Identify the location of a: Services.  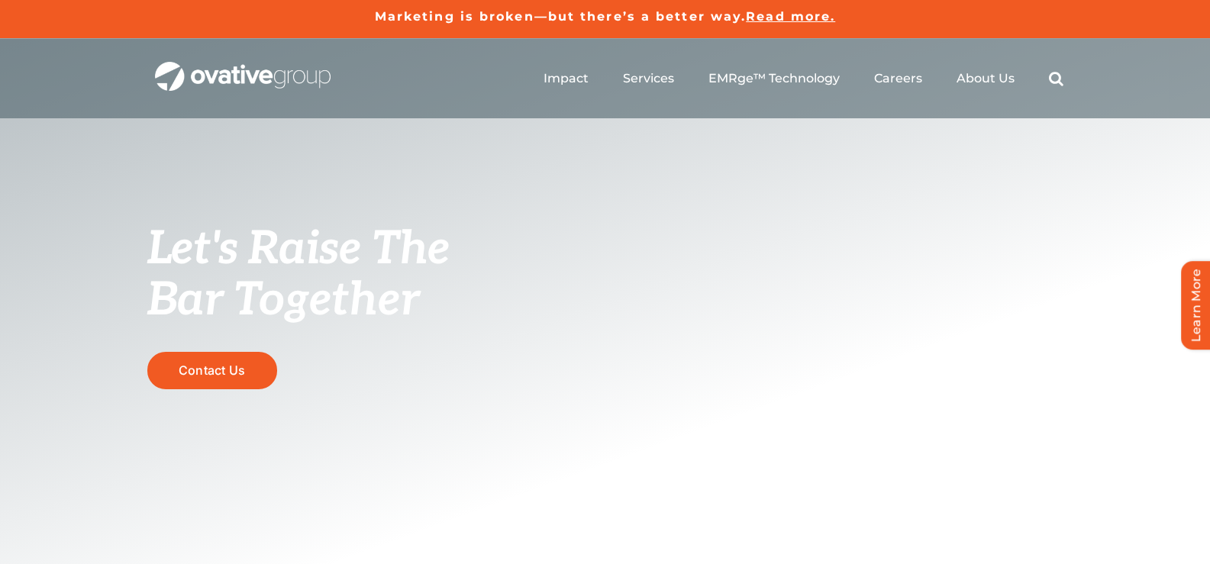
(648, 79).